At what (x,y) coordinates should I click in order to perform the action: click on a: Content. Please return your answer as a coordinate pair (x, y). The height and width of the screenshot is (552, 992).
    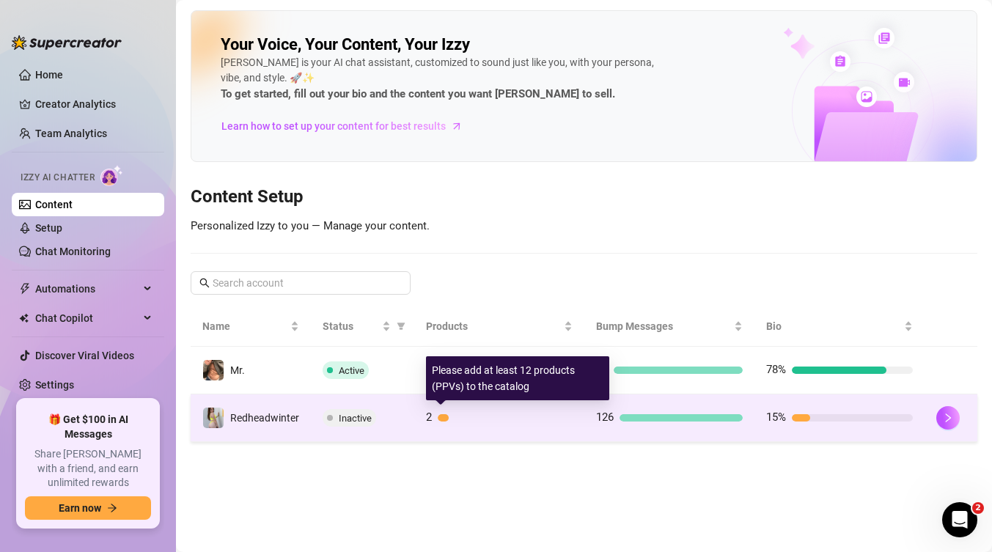
    Looking at the image, I should click on (54, 205).